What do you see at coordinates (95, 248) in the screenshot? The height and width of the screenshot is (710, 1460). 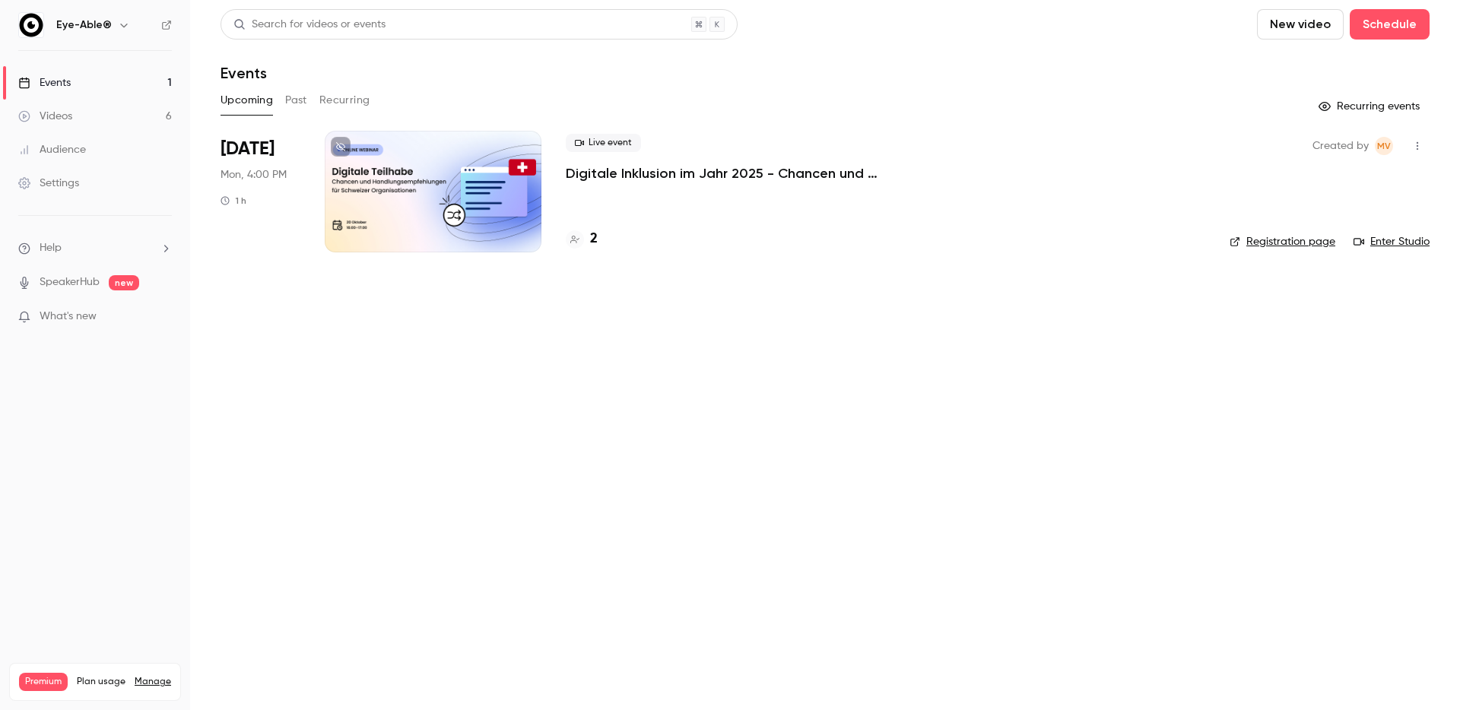 I see `li: help-dropdown-opener` at bounding box center [95, 248].